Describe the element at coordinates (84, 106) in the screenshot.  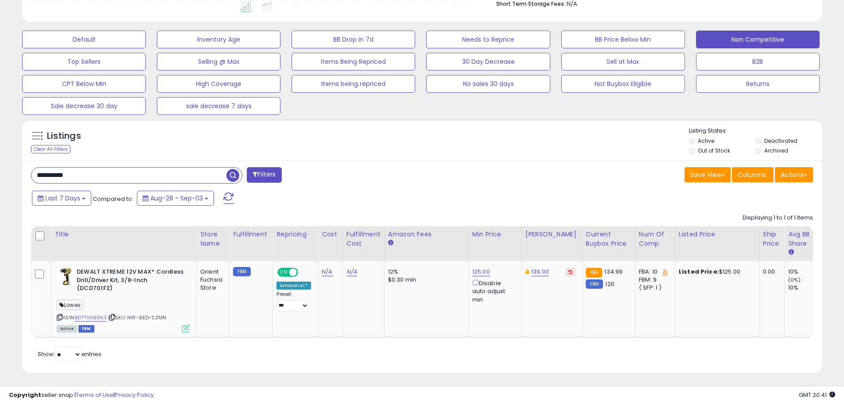
I see `button: Sale decrease 30 day` at that location.